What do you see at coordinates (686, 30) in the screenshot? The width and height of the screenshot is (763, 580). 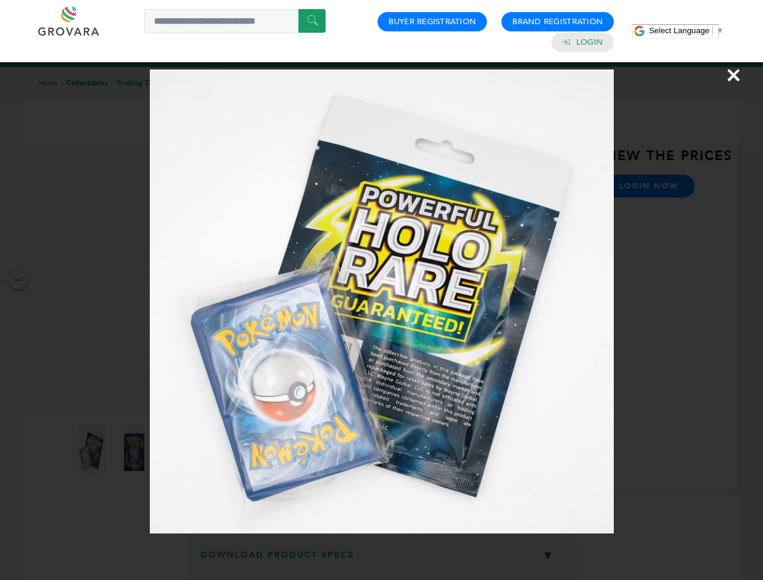 I see `a: Select Language​` at bounding box center [686, 30].